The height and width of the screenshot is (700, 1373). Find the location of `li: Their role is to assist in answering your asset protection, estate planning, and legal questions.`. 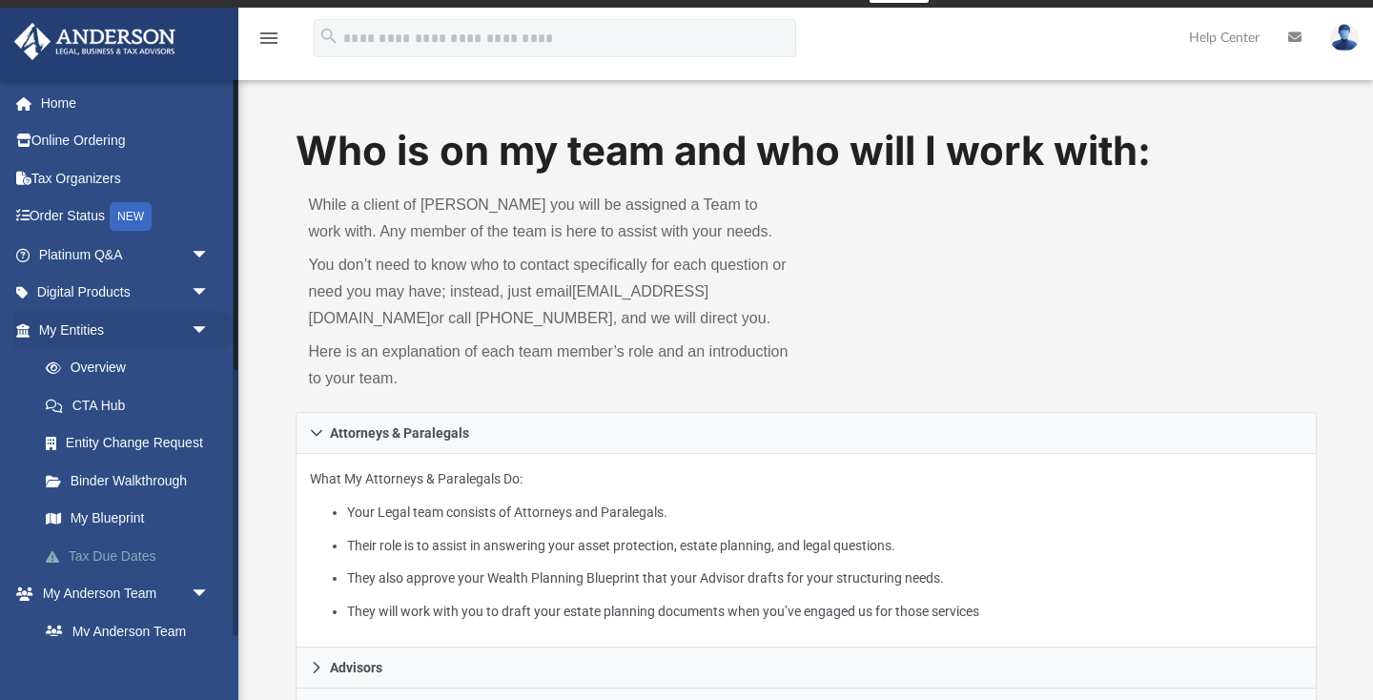

li: Their role is to assist in answering your asset protection, estate planning, and legal questions. is located at coordinates (825, 545).